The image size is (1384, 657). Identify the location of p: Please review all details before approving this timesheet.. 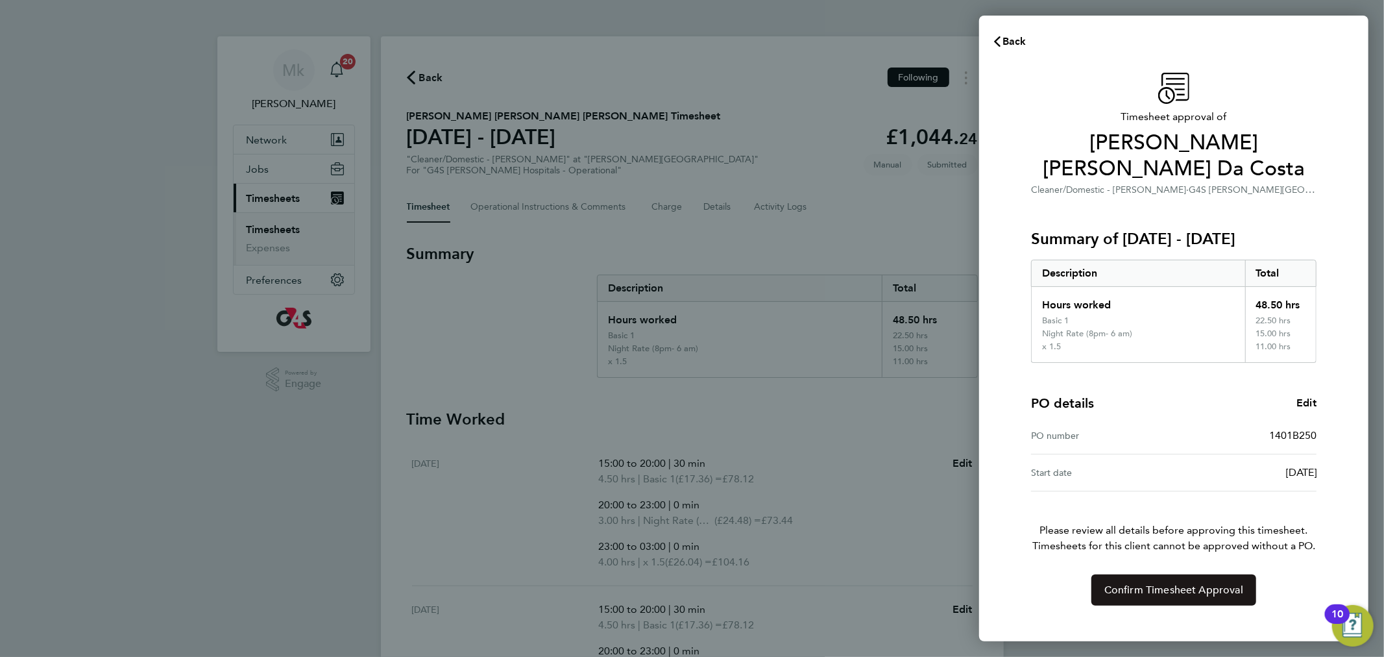
(1174, 522).